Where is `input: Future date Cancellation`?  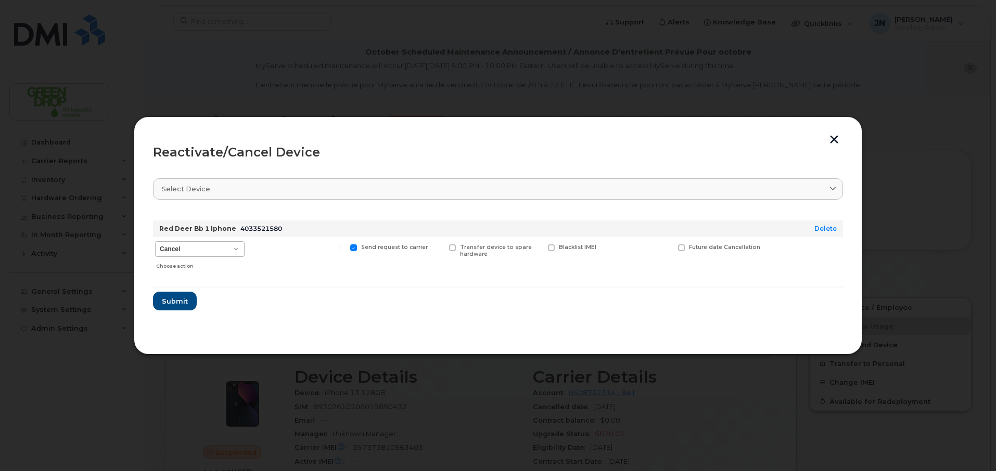
input: Future date Cancellation is located at coordinates (668, 247).